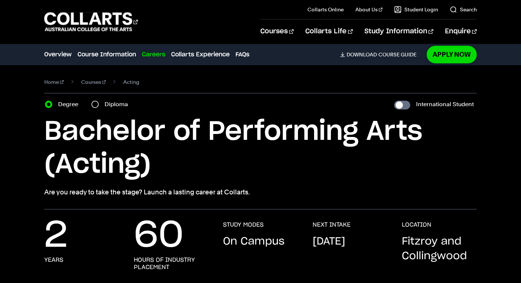 The width and height of the screenshot is (521, 283). I want to click on p: On Campus, so click(254, 242).